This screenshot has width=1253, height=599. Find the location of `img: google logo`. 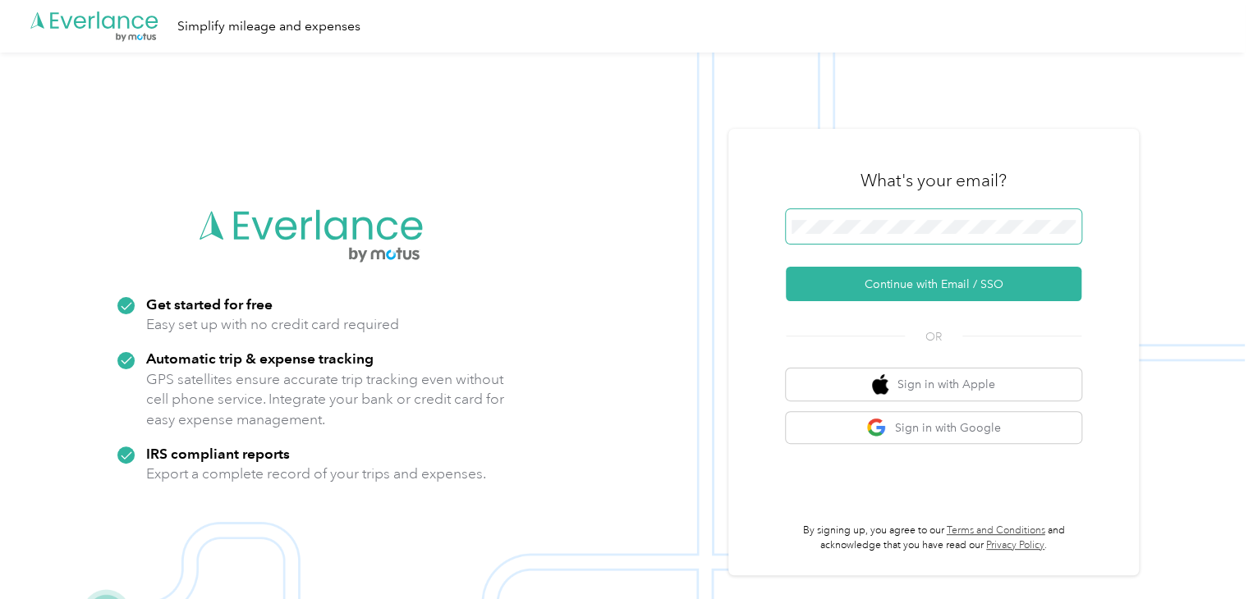

img: google logo is located at coordinates (876, 428).